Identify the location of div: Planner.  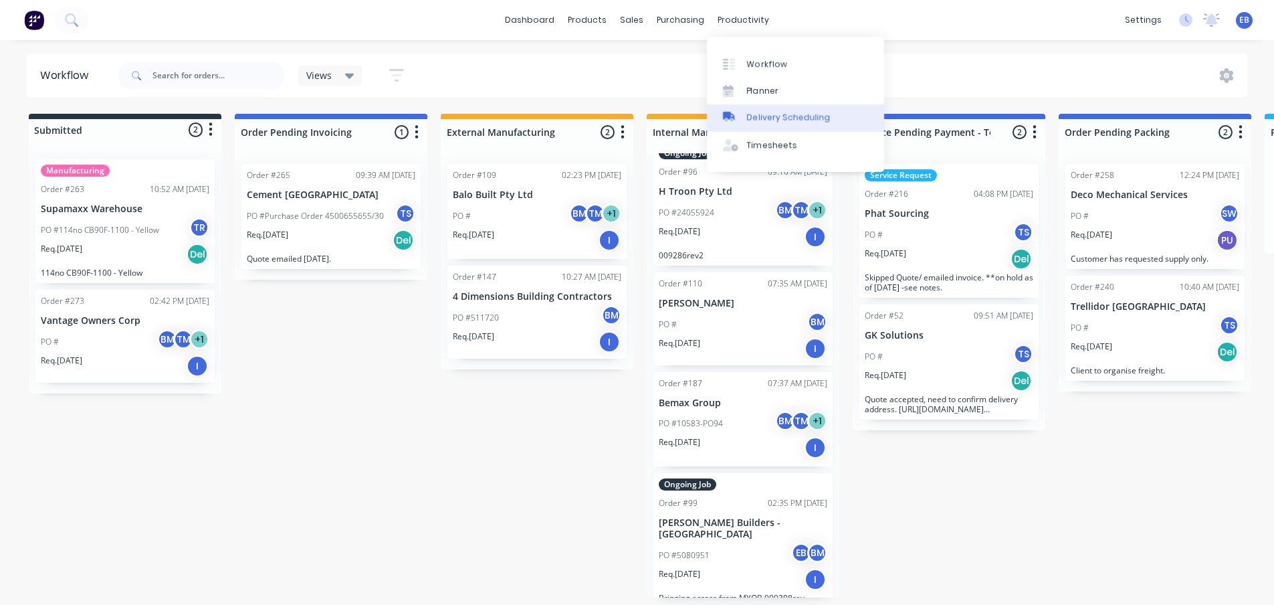
(762, 91).